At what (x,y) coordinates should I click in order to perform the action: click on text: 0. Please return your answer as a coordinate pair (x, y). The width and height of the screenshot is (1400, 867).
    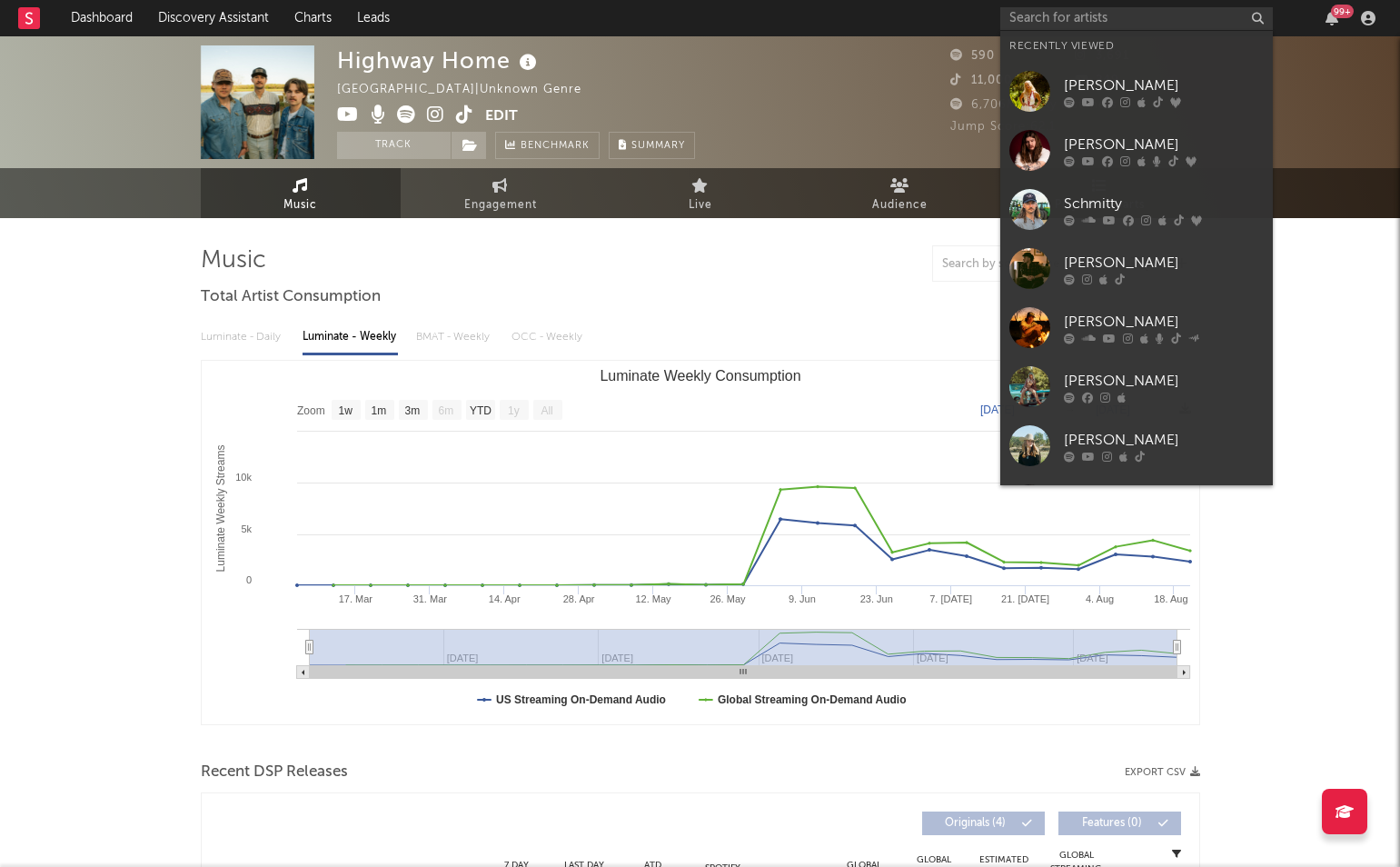
    Looking at the image, I should click on (248, 580).